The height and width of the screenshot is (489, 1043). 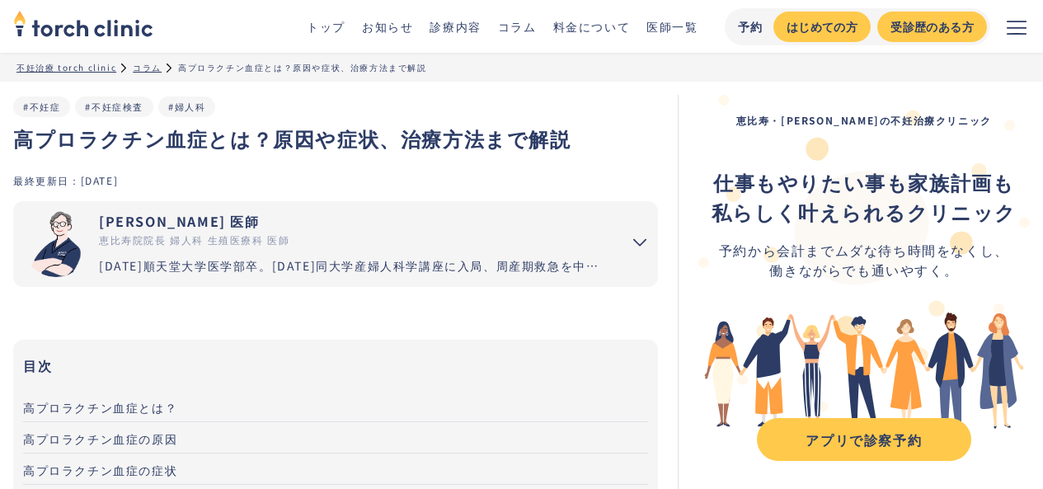 I want to click on span: 高プロラクチン血症の症状, so click(x=100, y=470).